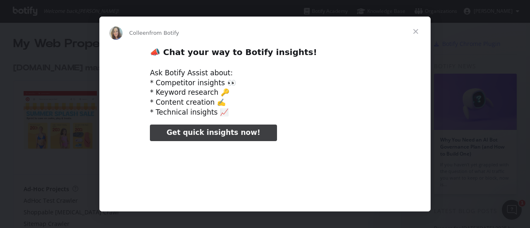  Describe the element at coordinates (213, 133) in the screenshot. I see `a: Get quick insights now!` at that location.